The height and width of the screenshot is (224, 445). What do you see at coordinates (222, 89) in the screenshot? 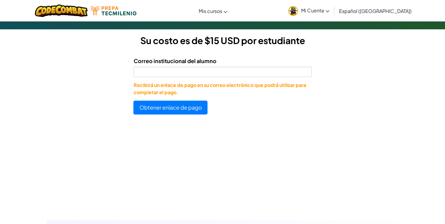
I see `p: Recibirá un enlace de pago en su correo electrónico que podrá utilizar para completar el pago.` at bounding box center [222, 89].